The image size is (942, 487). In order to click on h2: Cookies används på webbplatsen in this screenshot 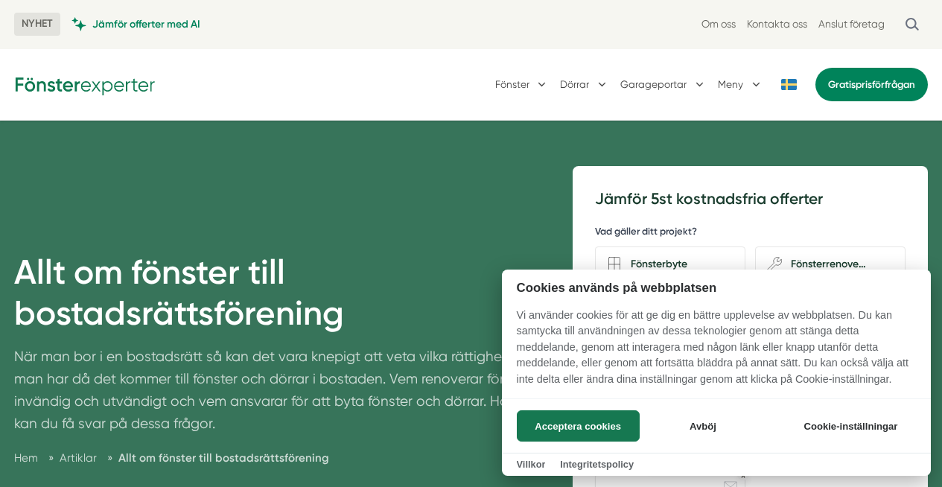, I will do `click(717, 288)`.